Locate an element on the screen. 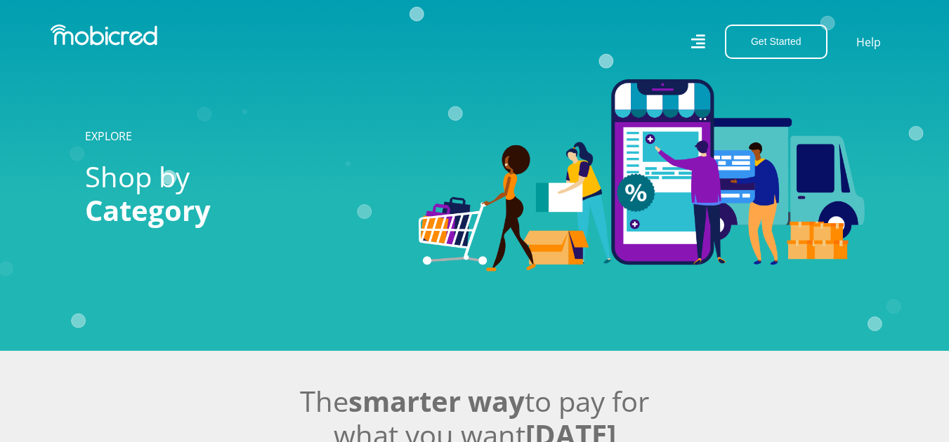 This screenshot has height=442, width=949. img: Mobicred is located at coordinates (104, 35).